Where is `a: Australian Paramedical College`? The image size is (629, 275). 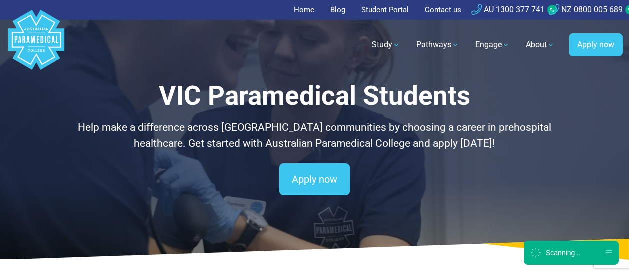 a: Australian Paramedical College is located at coordinates (36, 45).